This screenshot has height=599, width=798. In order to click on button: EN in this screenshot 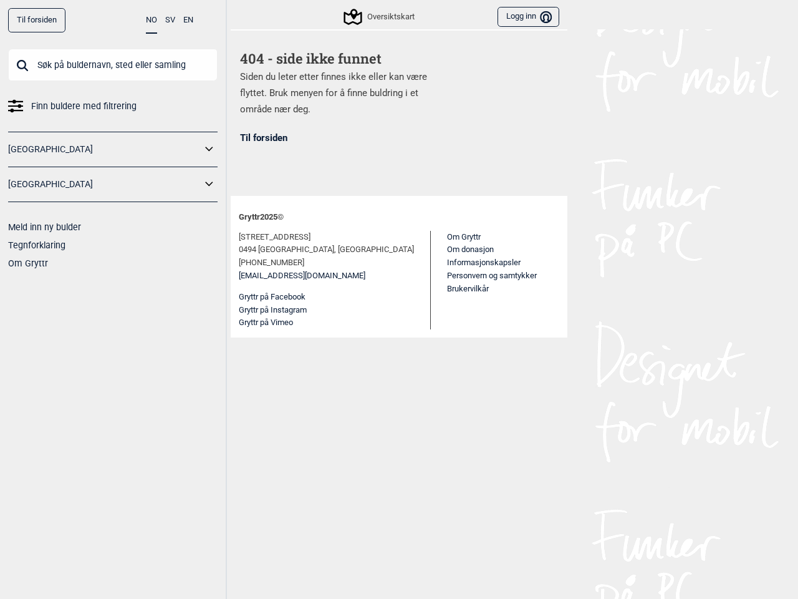, I will do `click(188, 20)`.